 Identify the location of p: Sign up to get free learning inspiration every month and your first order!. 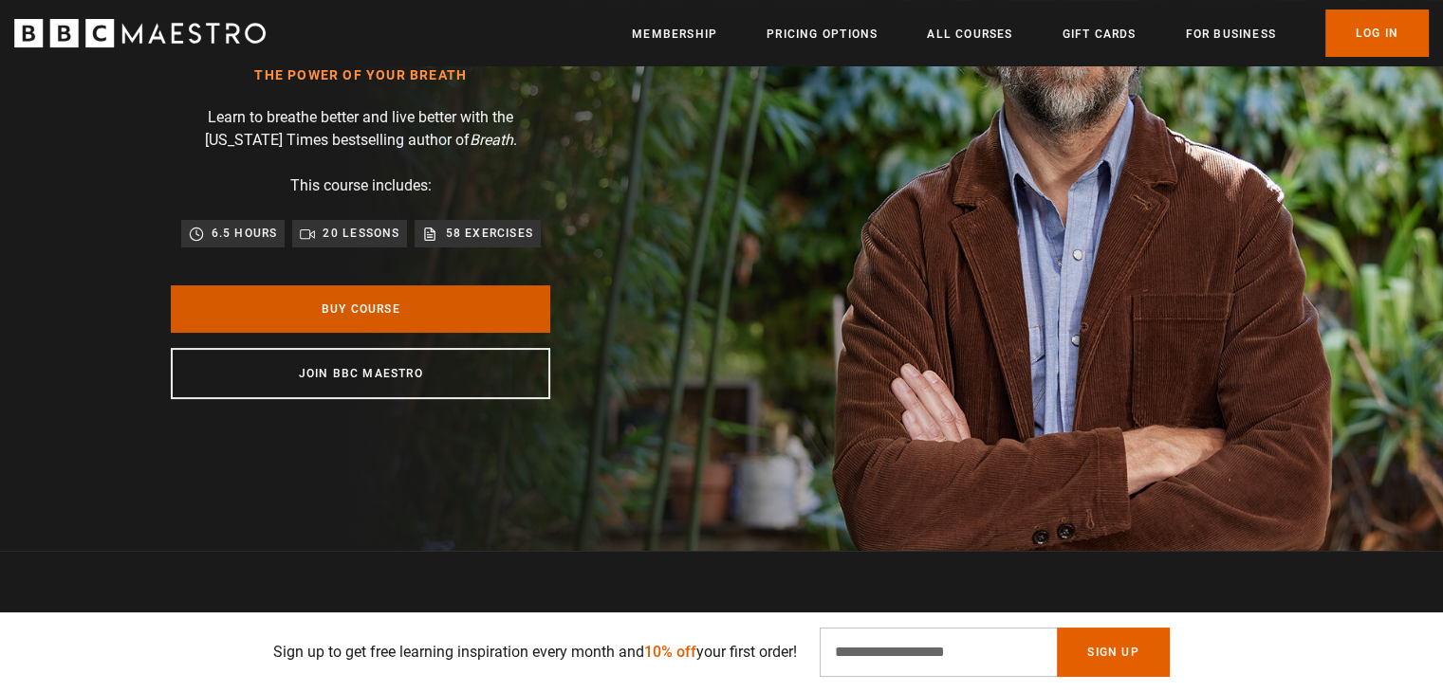
(535, 653).